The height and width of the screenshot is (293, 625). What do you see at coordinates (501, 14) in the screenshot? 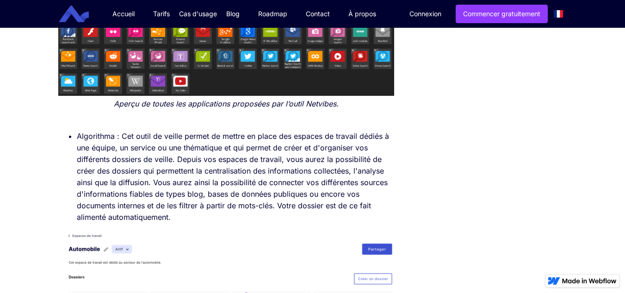
I see `a: Commencer gratuitement` at bounding box center [501, 14].